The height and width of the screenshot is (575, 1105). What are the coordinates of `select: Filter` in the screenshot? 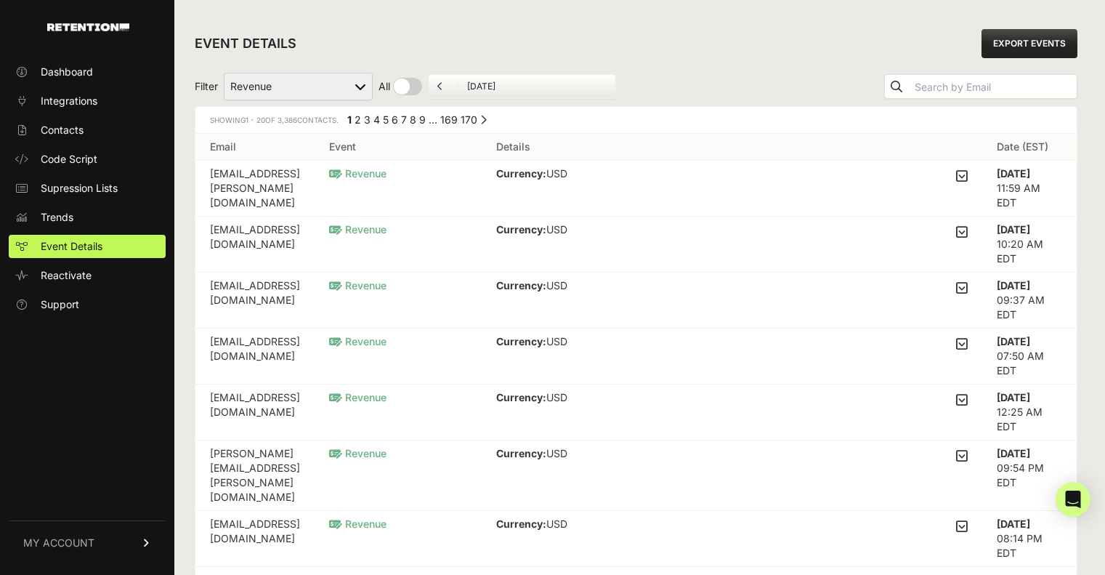 It's located at (298, 86).